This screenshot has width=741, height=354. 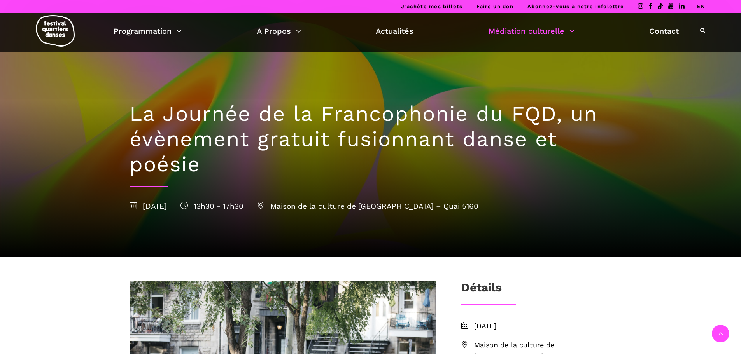 What do you see at coordinates (575, 6) in the screenshot?
I see `a: Abonnez-vous à notre infolettre` at bounding box center [575, 6].